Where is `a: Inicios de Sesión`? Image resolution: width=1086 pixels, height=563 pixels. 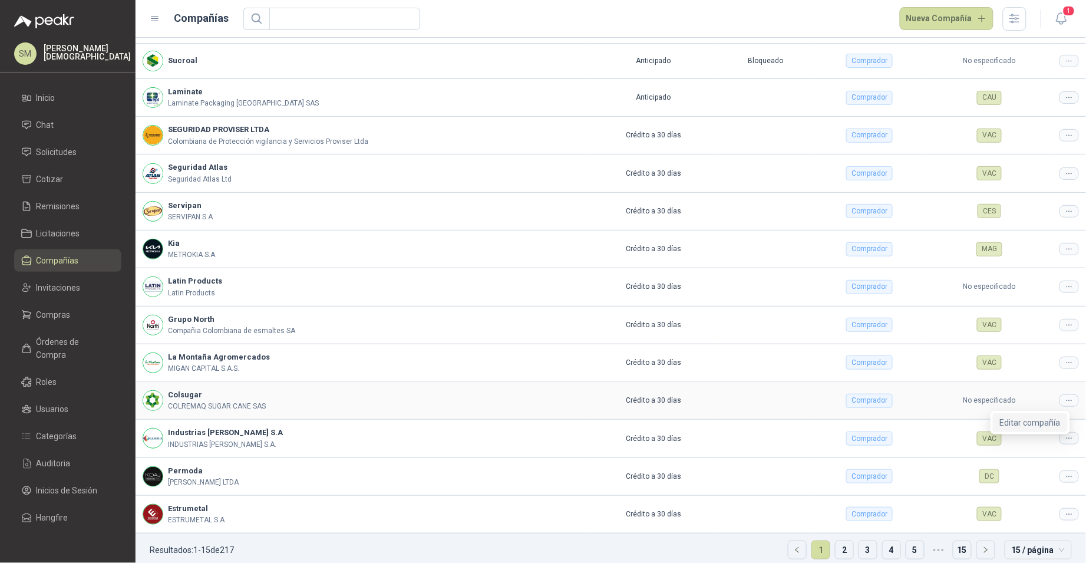 a: Inicios de Sesión is located at coordinates (68, 490).